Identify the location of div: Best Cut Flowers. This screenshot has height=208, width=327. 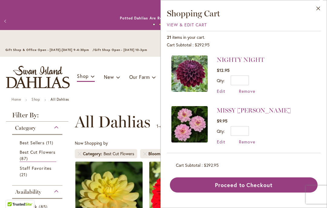
(119, 154).